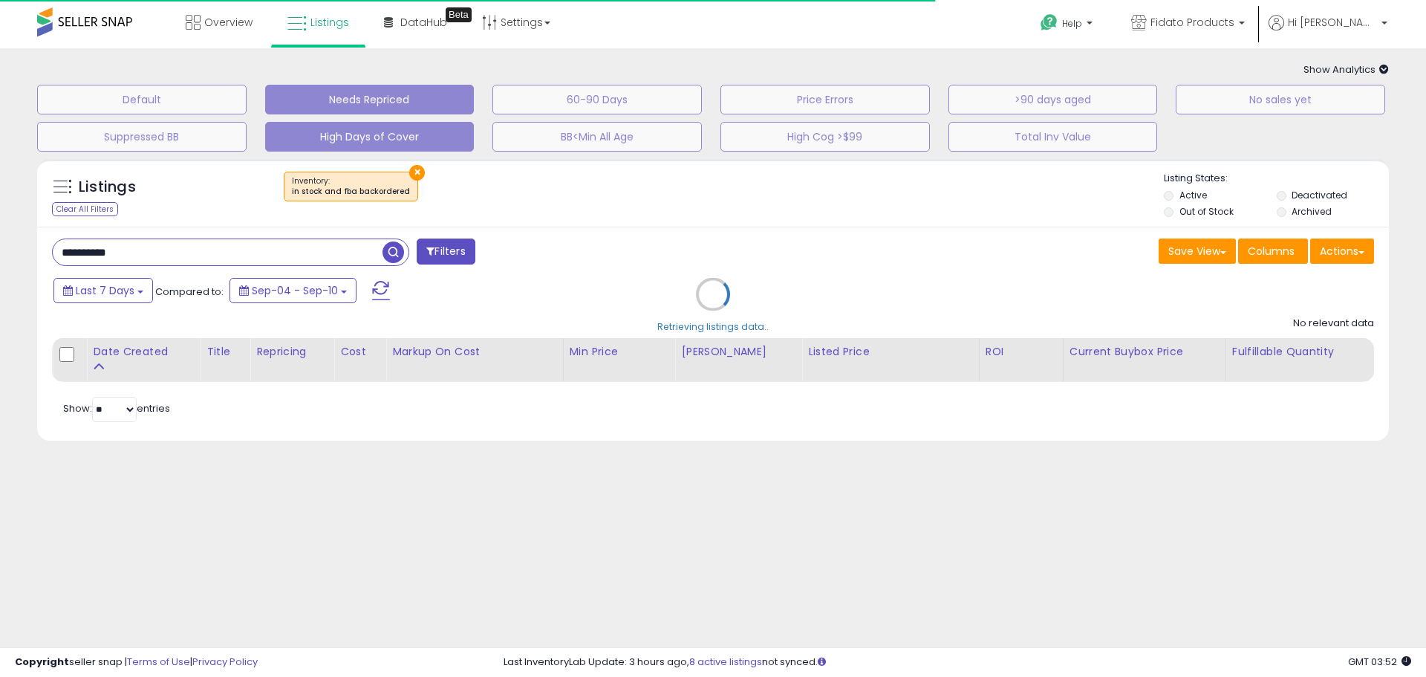  What do you see at coordinates (142, 100) in the screenshot?
I see `button: Default` at bounding box center [142, 100].